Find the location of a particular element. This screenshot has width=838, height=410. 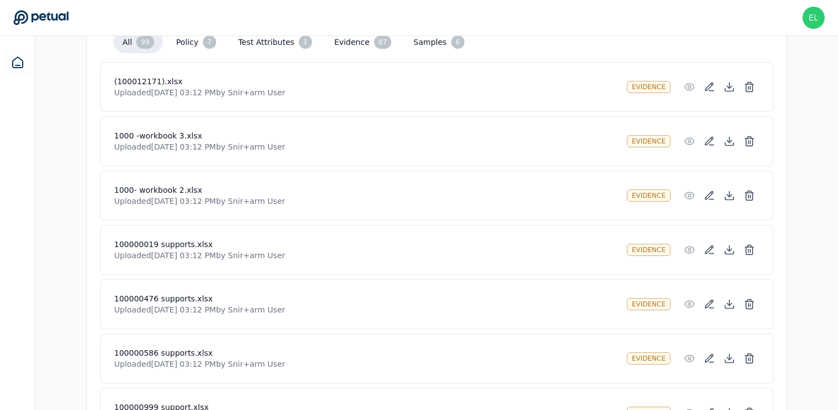

button: evidence87 is located at coordinates (363, 42).